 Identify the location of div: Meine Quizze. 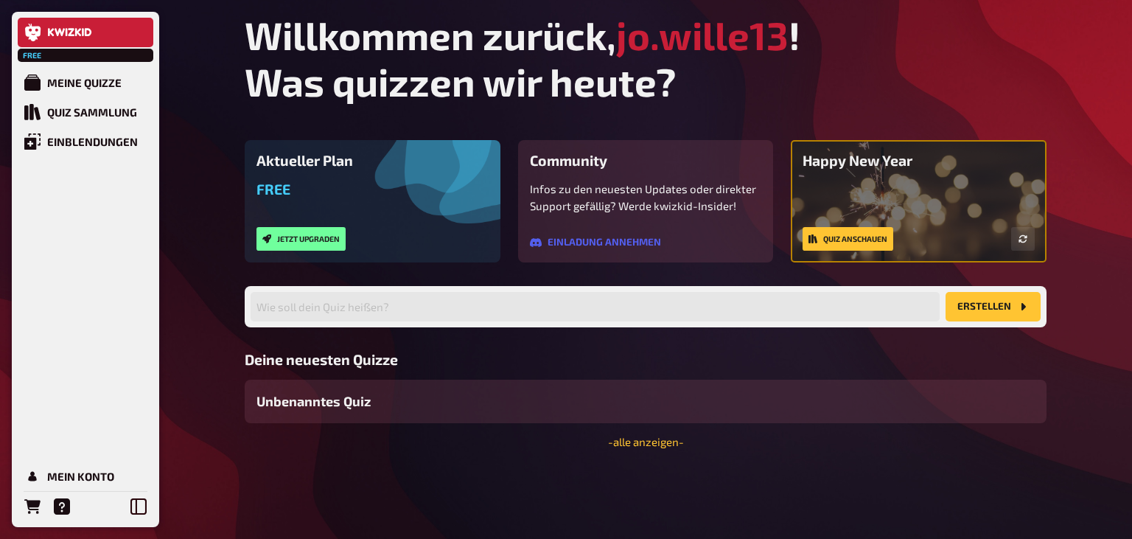
(84, 83).